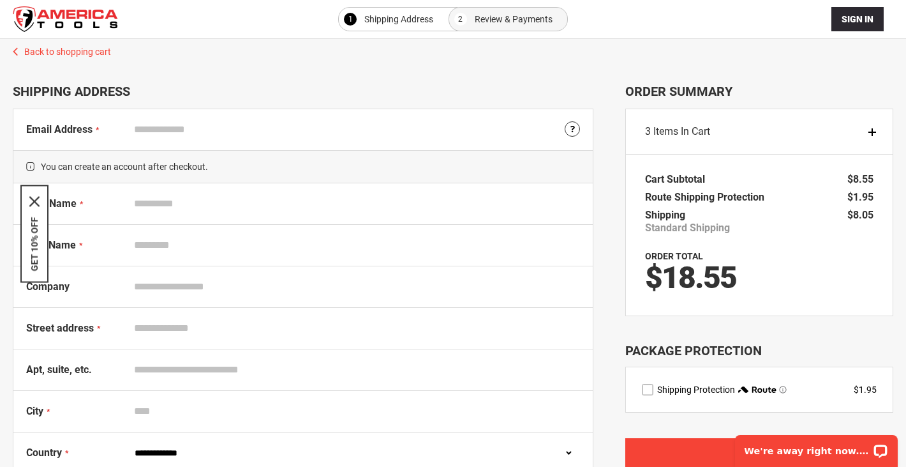 Image resolution: width=906 pixels, height=467 pixels. What do you see at coordinates (861, 214) in the screenshot?
I see `span: $8.05` at bounding box center [861, 214].